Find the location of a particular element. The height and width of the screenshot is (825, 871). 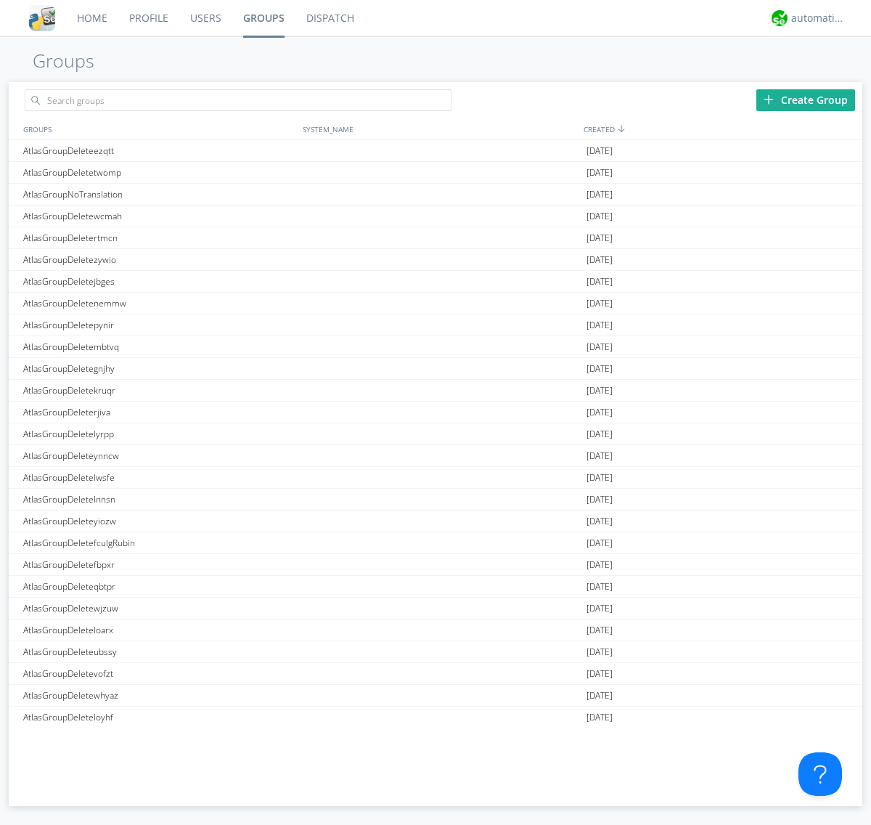

div: AtlasGroupDeletevofzt is located at coordinates (159, 673).